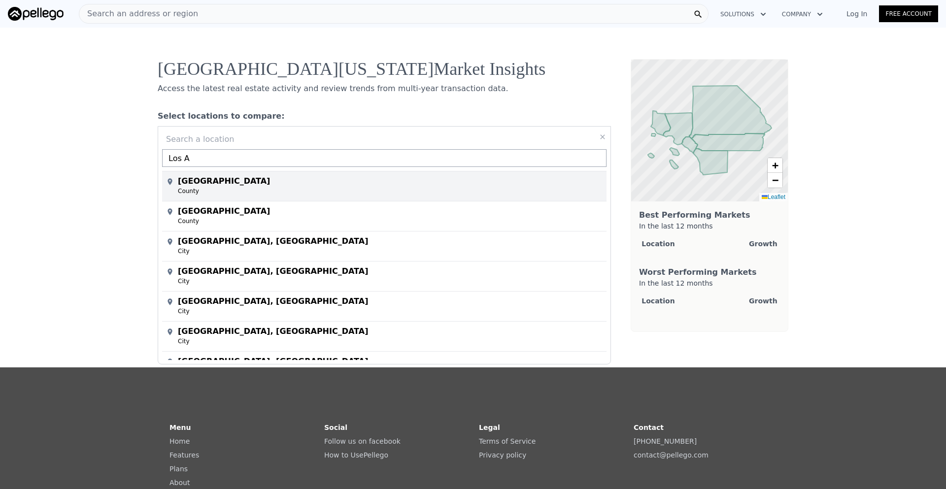  I want to click on a: Privacy policy, so click(503, 455).